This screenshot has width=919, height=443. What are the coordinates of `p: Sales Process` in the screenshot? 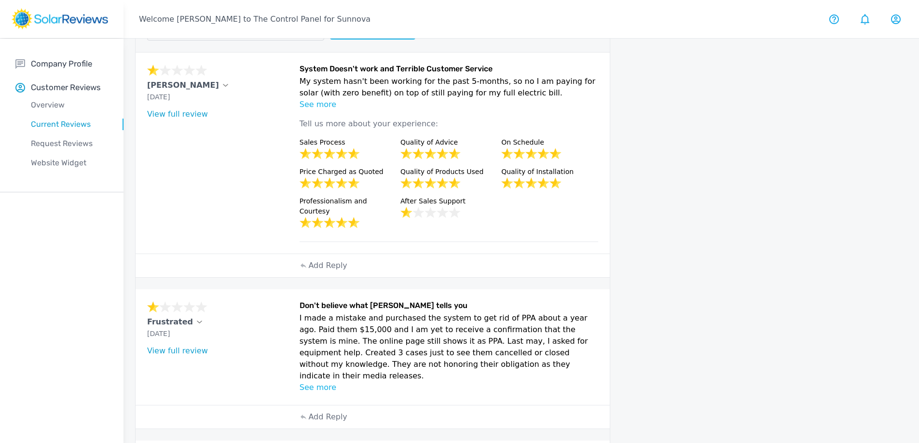 It's located at (348, 142).